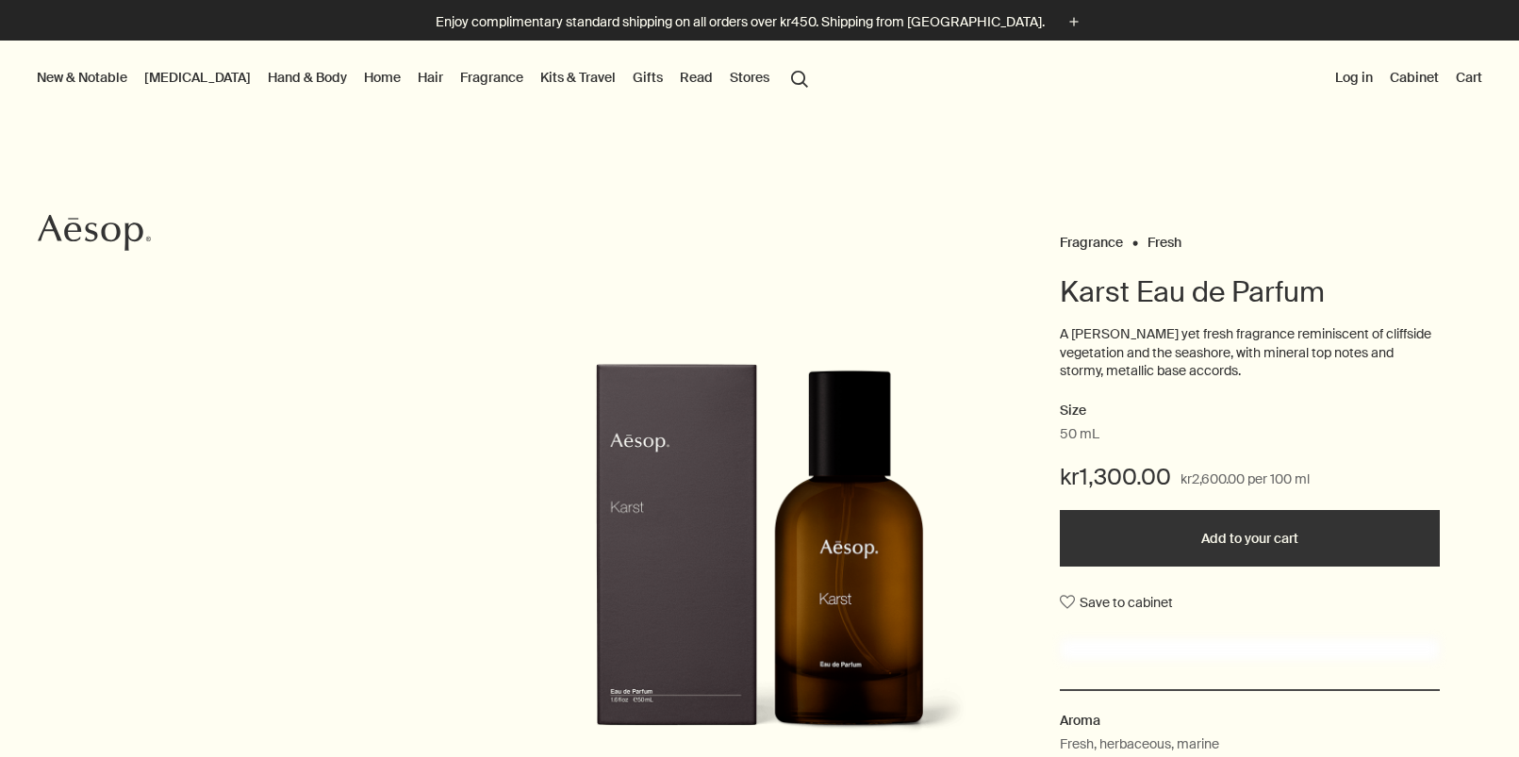  Describe the element at coordinates (430, 77) in the screenshot. I see `a: Hair` at that location.